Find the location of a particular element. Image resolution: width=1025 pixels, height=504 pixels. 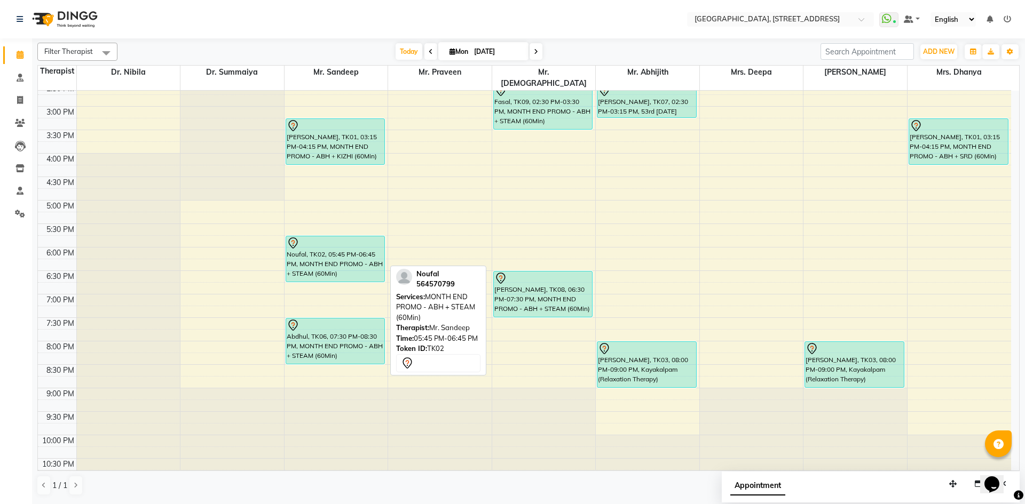

button: ADD NEW is located at coordinates (938, 52).